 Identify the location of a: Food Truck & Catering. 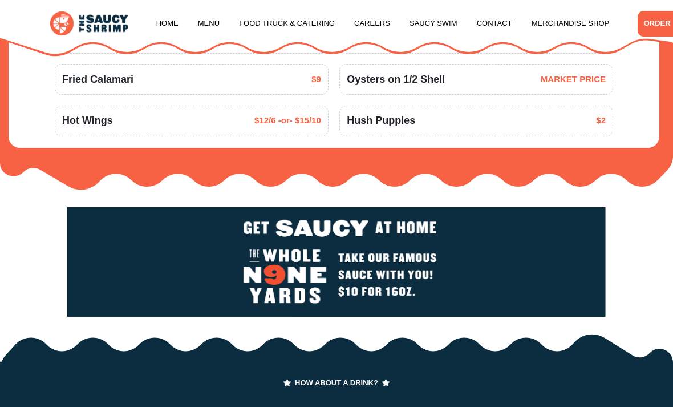
(287, 23).